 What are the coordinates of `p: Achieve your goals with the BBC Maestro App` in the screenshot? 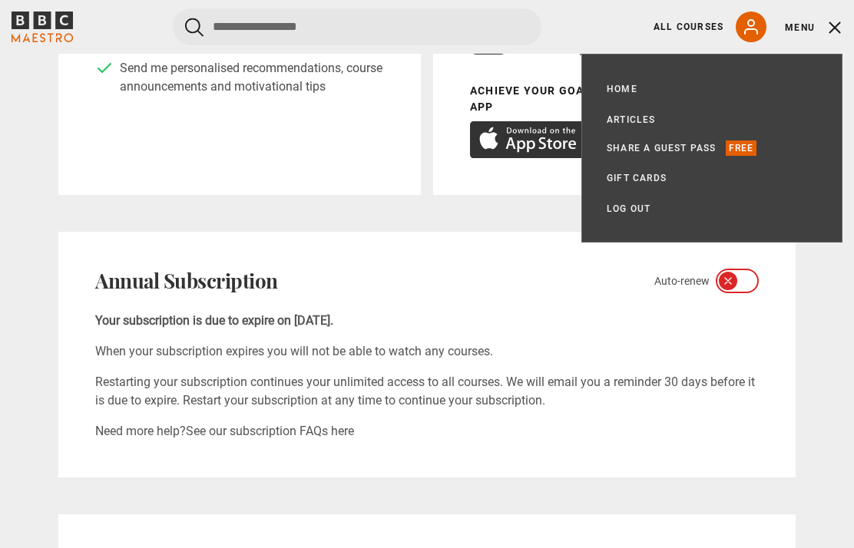 It's located at (614, 99).